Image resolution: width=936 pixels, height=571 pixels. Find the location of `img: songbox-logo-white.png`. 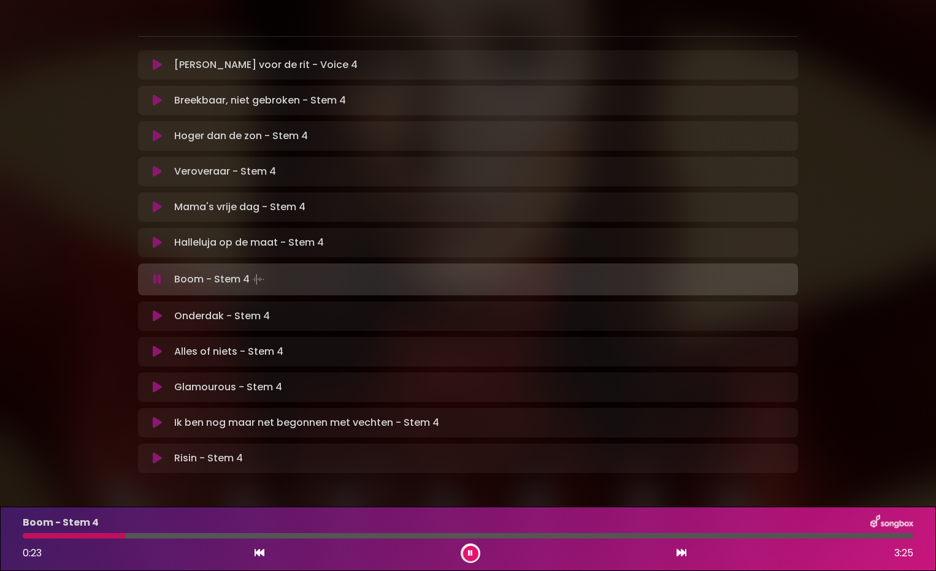

img: songbox-logo-white.png is located at coordinates (891, 523).